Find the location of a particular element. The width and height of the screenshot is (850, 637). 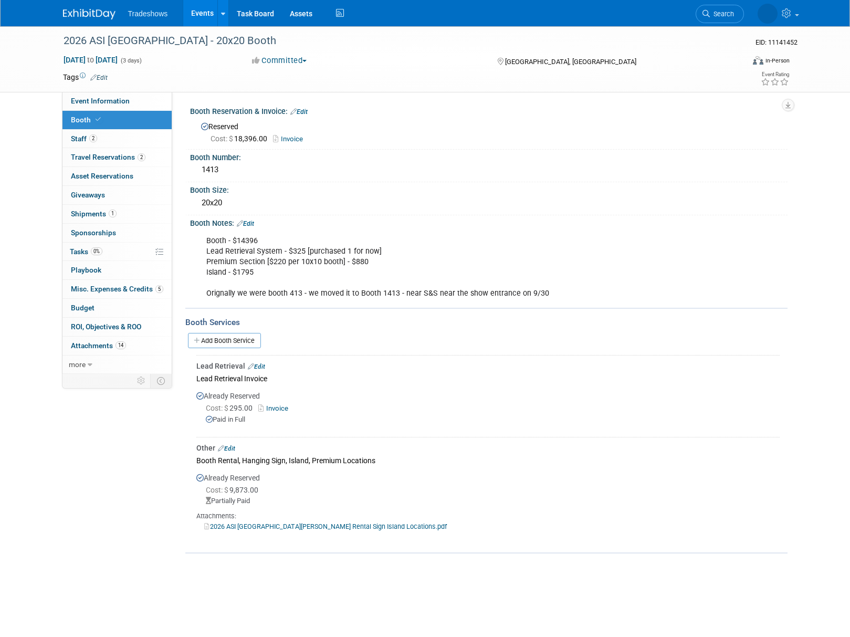

span: Tasks is located at coordinates (86, 252).